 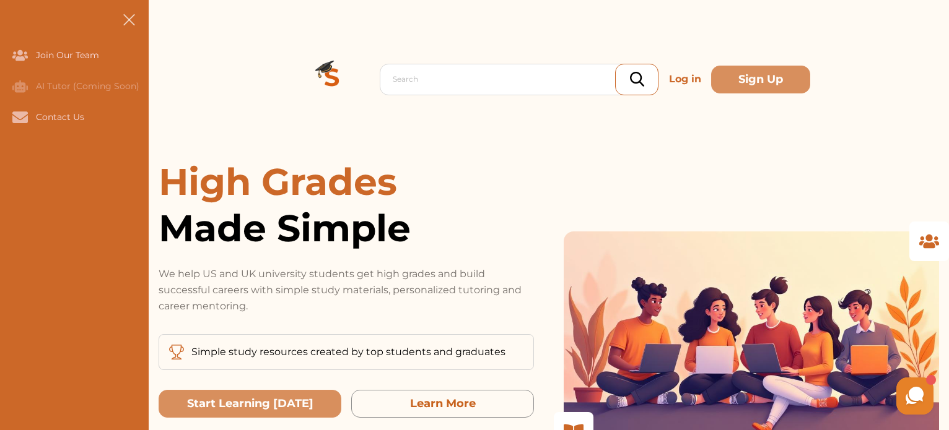 What do you see at coordinates (250, 404) in the screenshot?
I see `button: Start Learning Today` at bounding box center [250, 404].